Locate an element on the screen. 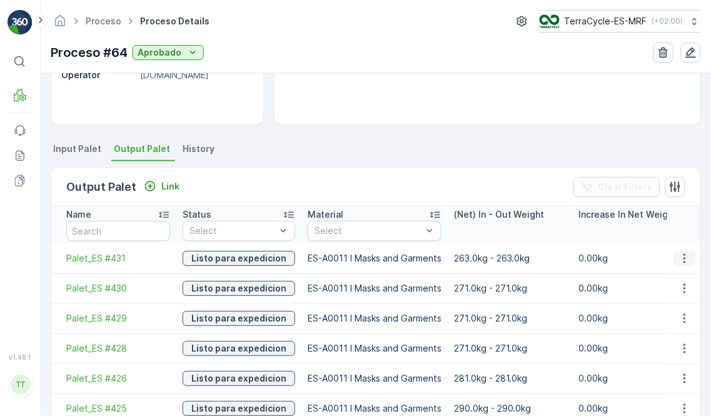 The image size is (711, 416). button: TT is located at coordinates (20, 385).